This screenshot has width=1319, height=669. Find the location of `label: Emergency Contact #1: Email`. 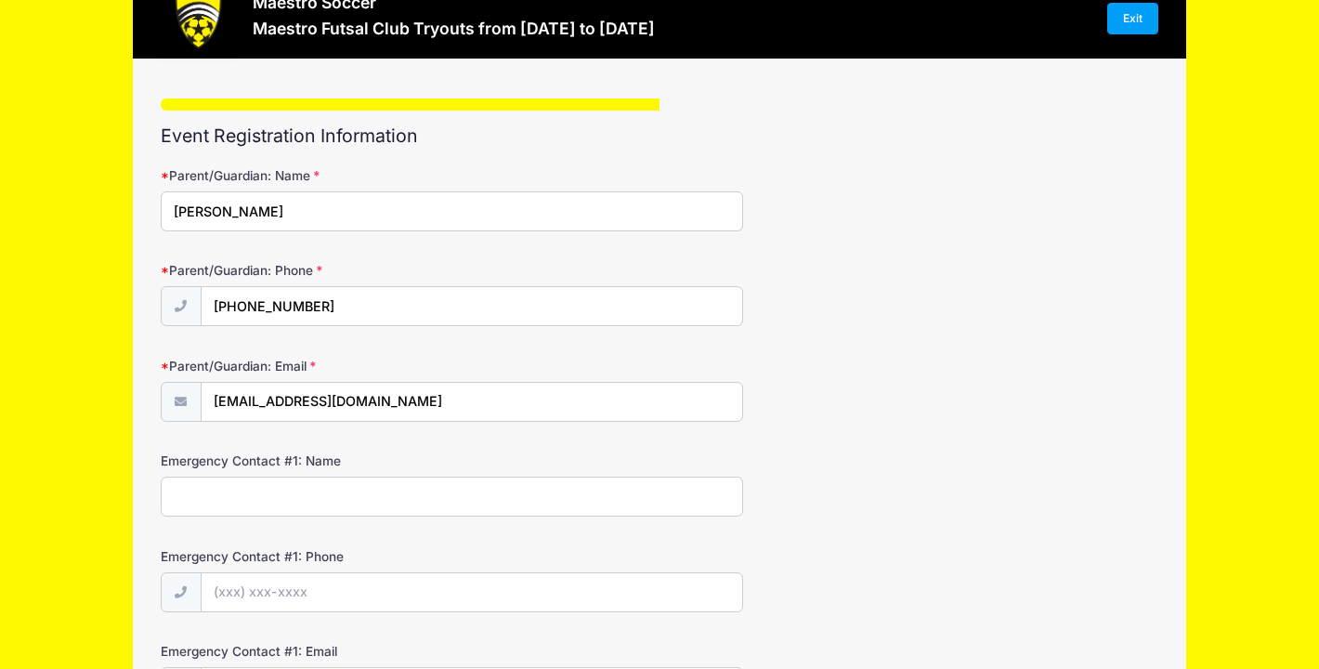

label: Emergency Contact #1: Email is located at coordinates (327, 651).